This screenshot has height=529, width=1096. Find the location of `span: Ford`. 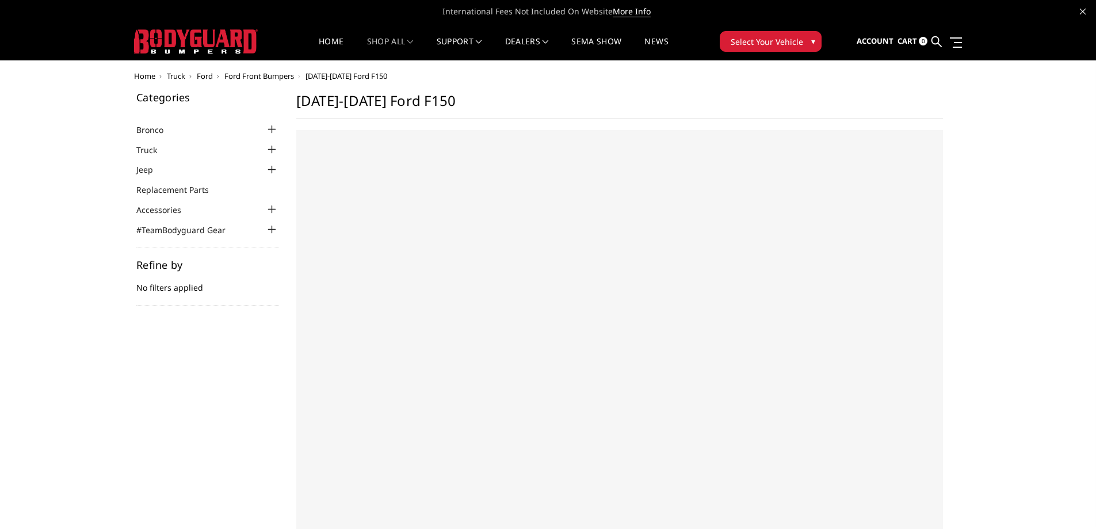

span: Ford is located at coordinates (205, 76).